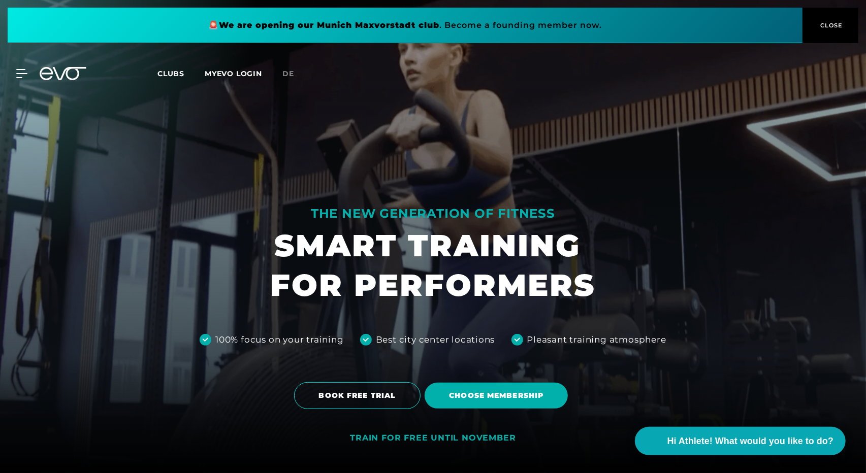 Image resolution: width=866 pixels, height=473 pixels. I want to click on span: de, so click(288, 74).